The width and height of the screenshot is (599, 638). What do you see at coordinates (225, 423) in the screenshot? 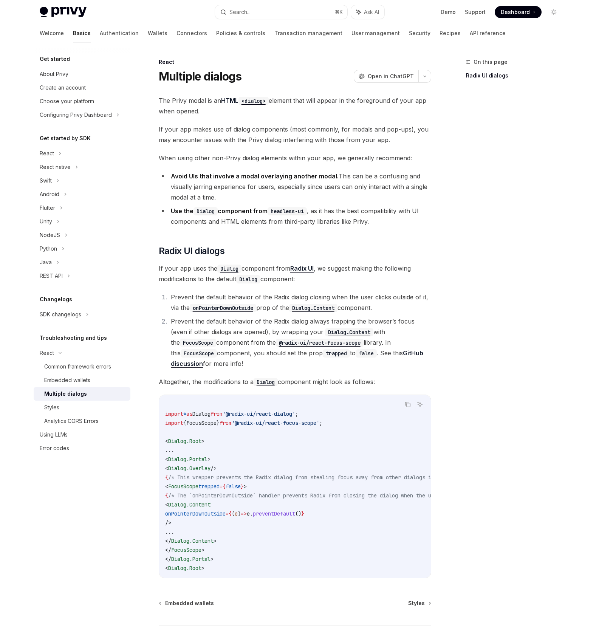
I see `span: from` at bounding box center [225, 423].